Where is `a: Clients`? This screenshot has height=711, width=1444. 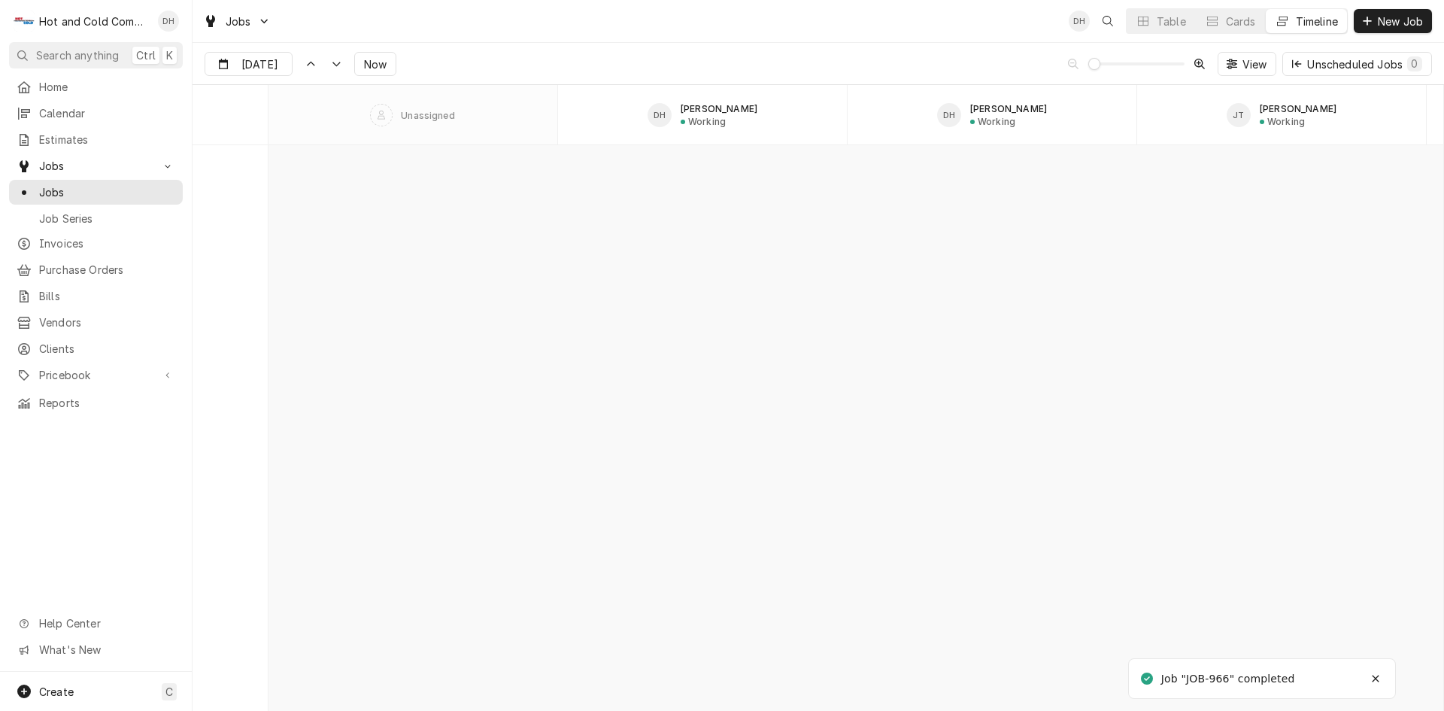
a: Clients is located at coordinates (96, 348).